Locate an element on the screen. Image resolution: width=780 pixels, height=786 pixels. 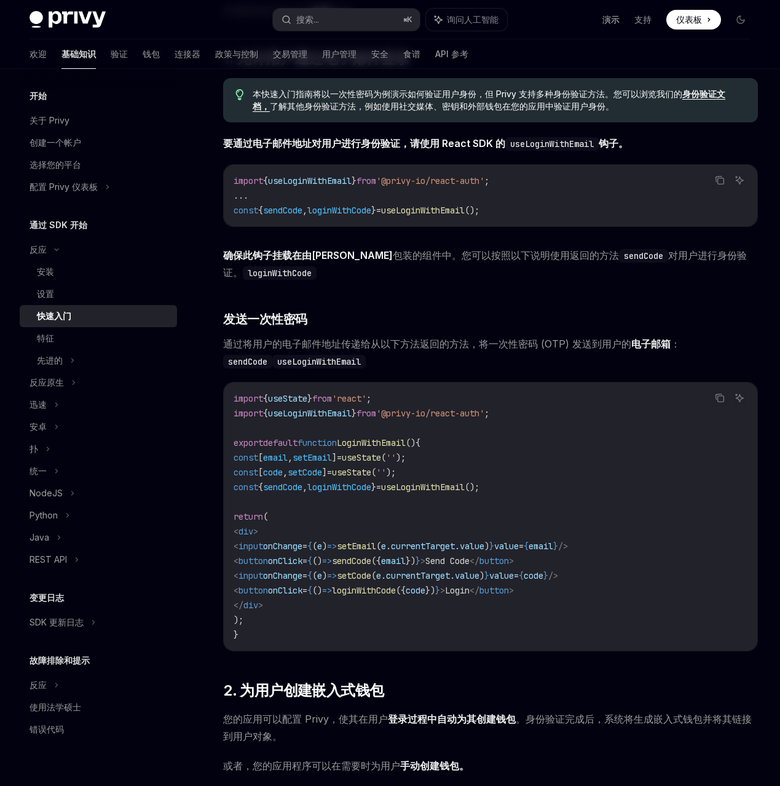
font: 故障排除和提示 is located at coordinates (60, 660).